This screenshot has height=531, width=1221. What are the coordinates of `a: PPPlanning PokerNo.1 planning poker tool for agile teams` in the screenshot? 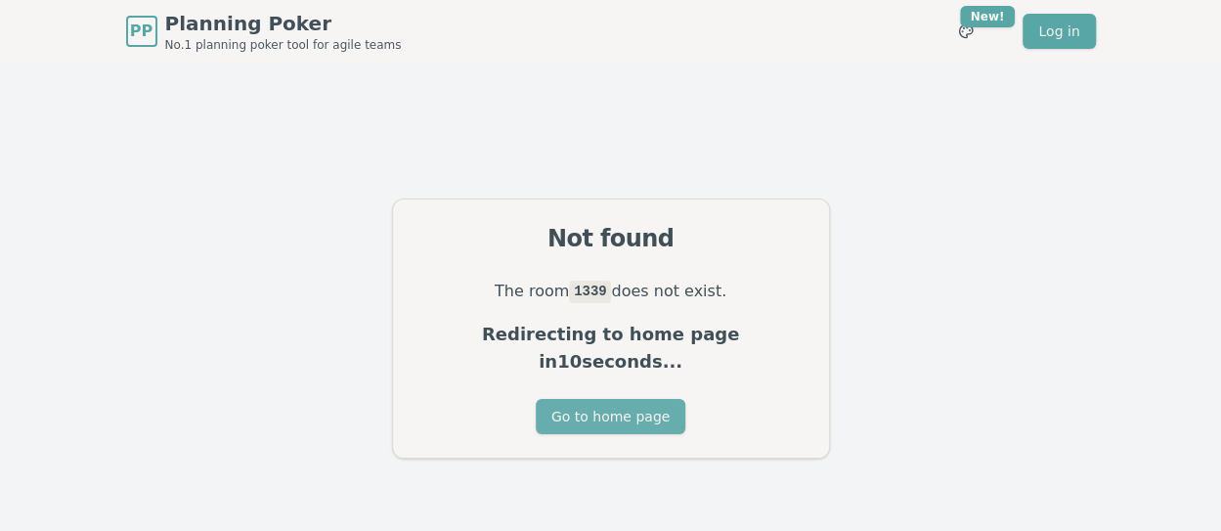 It's located at (264, 31).